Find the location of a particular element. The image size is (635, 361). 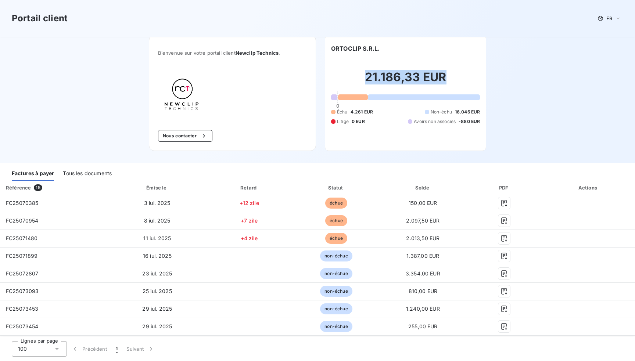

span: 810,00 EUR is located at coordinates (423, 291).